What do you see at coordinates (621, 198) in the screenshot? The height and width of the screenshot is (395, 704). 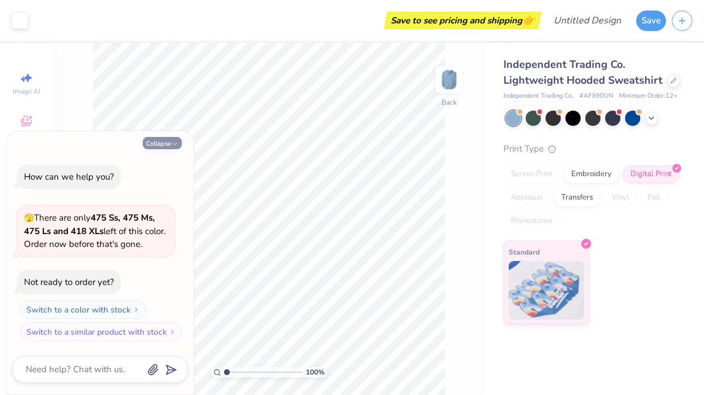 I see `div: Vinyl` at bounding box center [621, 198].